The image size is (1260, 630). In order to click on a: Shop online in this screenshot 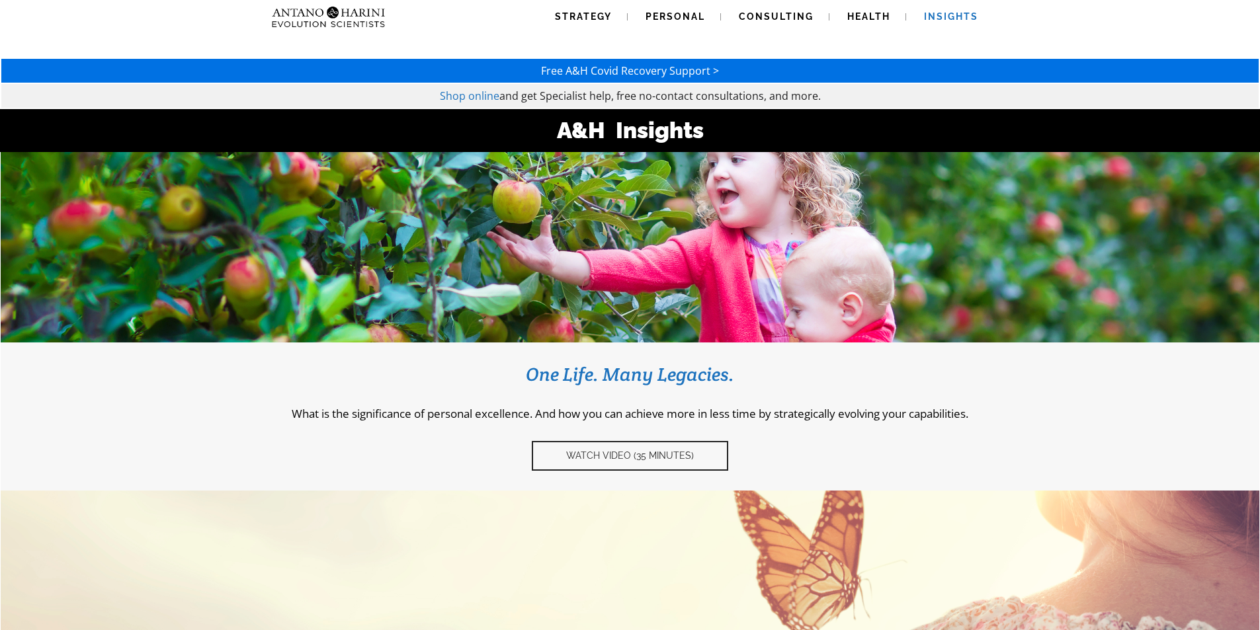, I will do `click(470, 96)`.